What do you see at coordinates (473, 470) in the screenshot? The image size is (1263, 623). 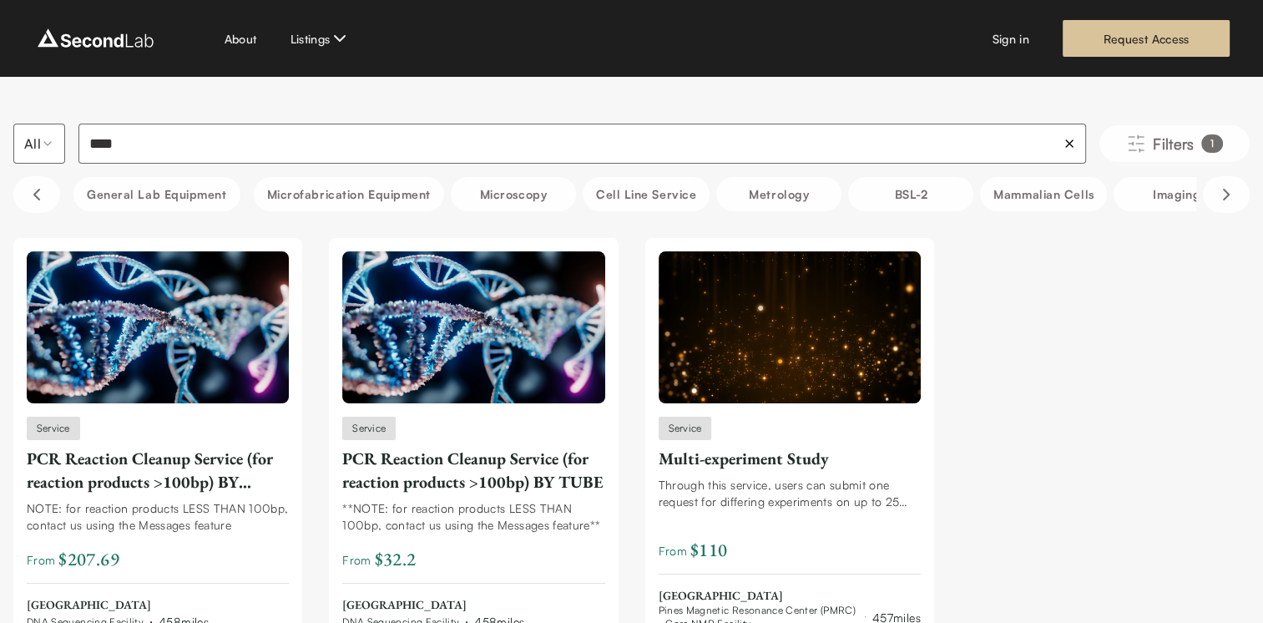 I see `div: PCR Reaction Cleanup Service (for reaction products >100bp) BY TUBE` at bounding box center [473, 470].